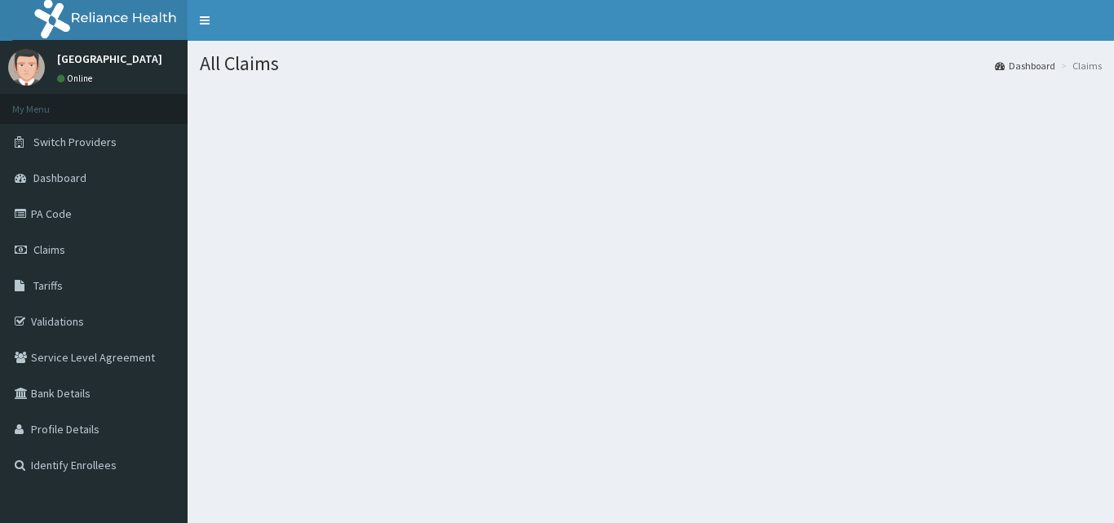  Describe the element at coordinates (60, 178) in the screenshot. I see `span: Dashboard` at that location.